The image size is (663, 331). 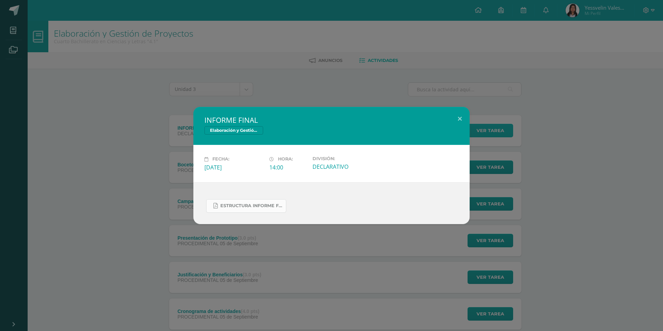 What do you see at coordinates (234, 130) in the screenshot?
I see `span: Elaboración y Gestión de Proyectos` at bounding box center [234, 130].